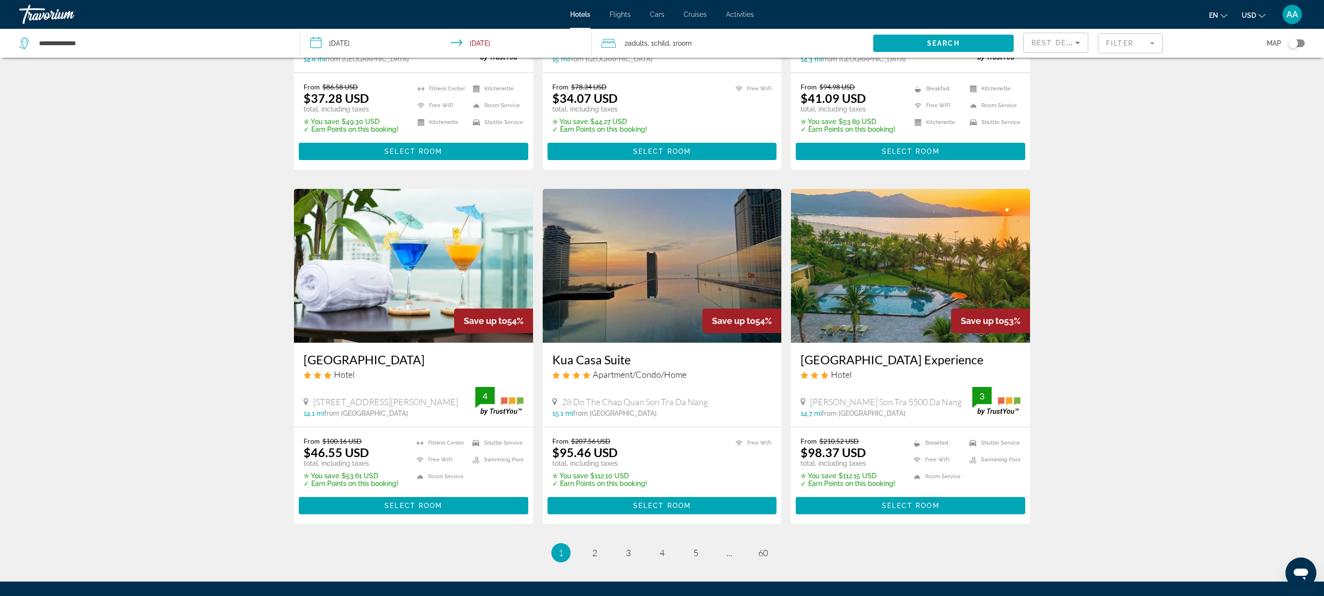  Describe the element at coordinates (620, 14) in the screenshot. I see `span: Flights` at that location.